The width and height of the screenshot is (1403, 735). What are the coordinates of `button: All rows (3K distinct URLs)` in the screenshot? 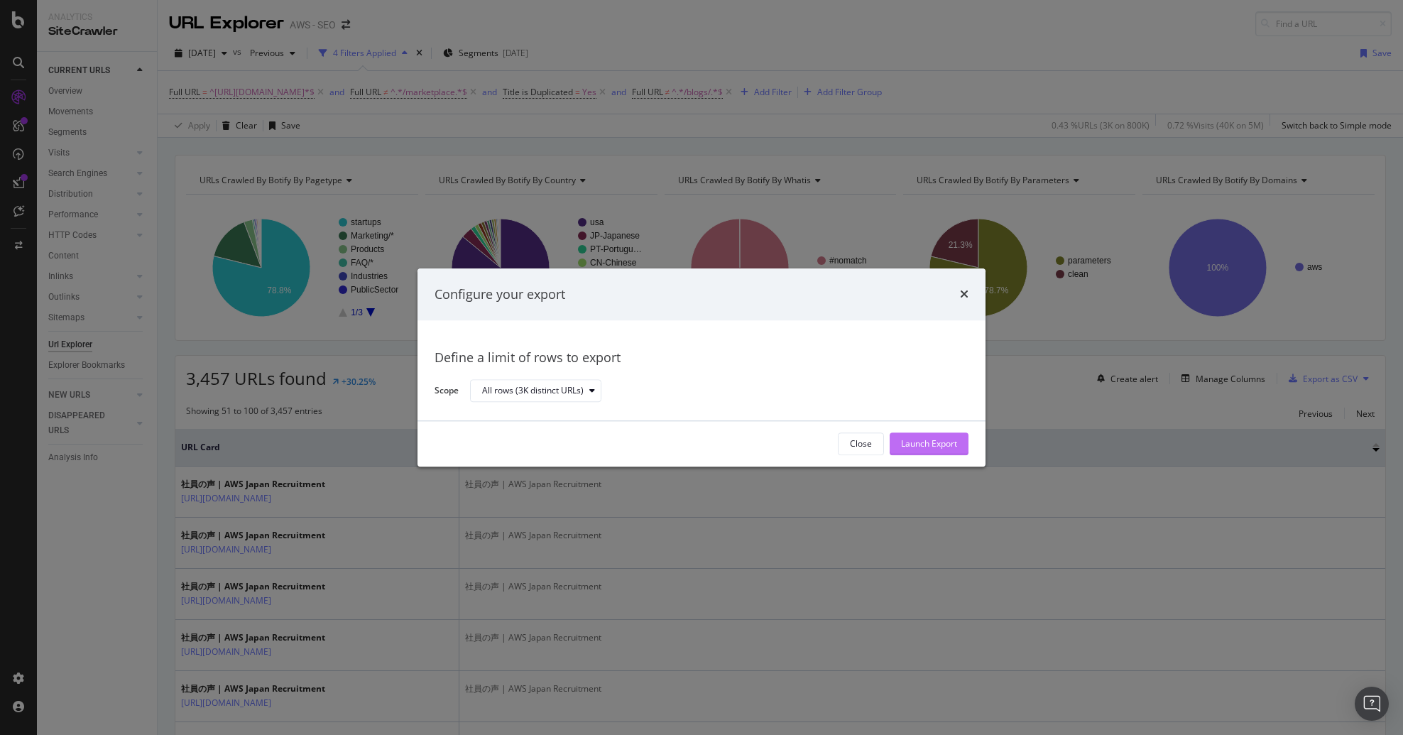 It's located at (535, 391).